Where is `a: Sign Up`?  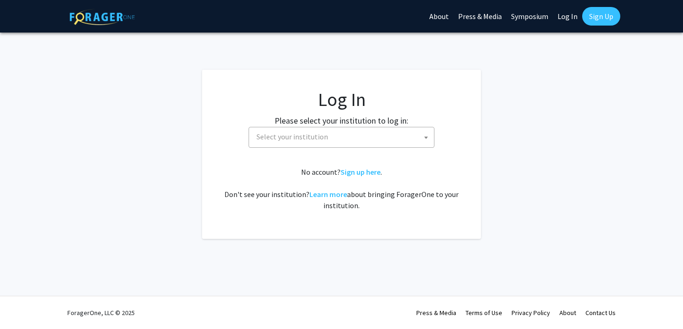
a: Sign Up is located at coordinates (601, 16).